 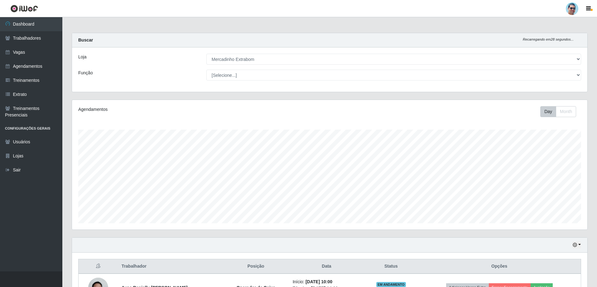 I want to click on span: EM ANDAMENTO, so click(x=391, y=284).